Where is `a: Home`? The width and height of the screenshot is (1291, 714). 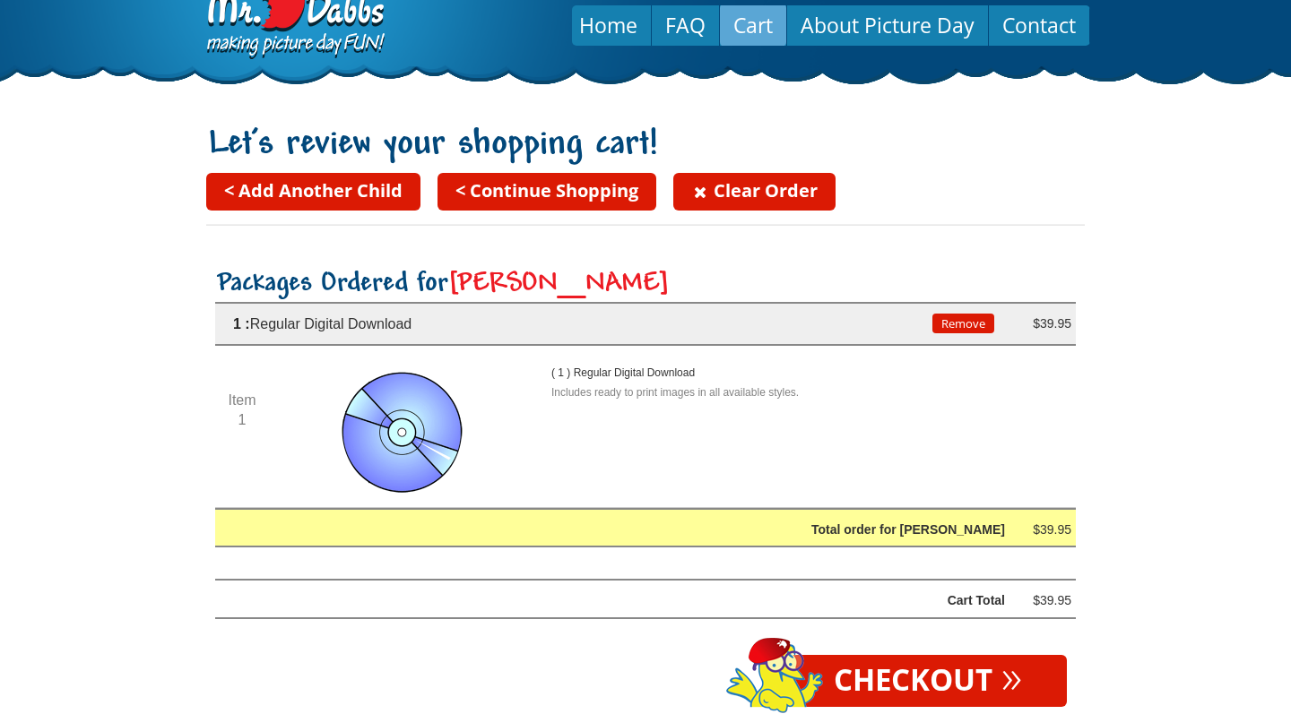 a: Home is located at coordinates (608, 25).